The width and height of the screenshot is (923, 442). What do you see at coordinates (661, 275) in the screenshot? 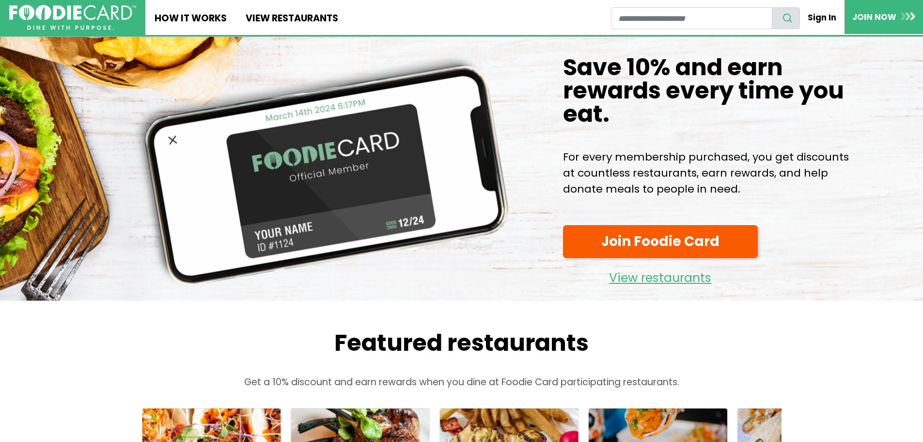
I see `a: View restaurants` at bounding box center [661, 275].